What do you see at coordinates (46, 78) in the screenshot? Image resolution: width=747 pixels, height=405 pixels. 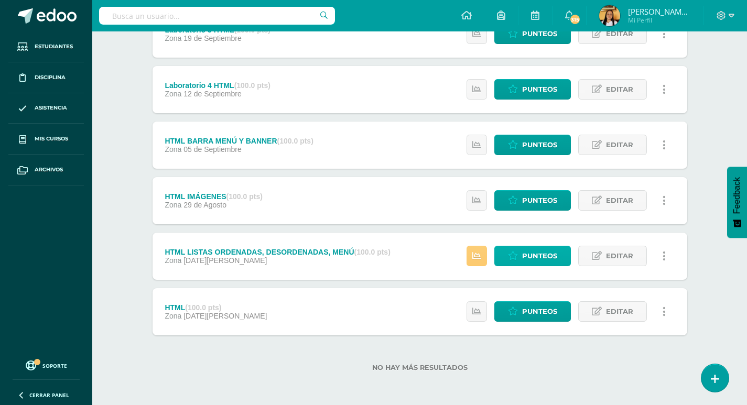 I see `a: Disciplina` at bounding box center [46, 78].